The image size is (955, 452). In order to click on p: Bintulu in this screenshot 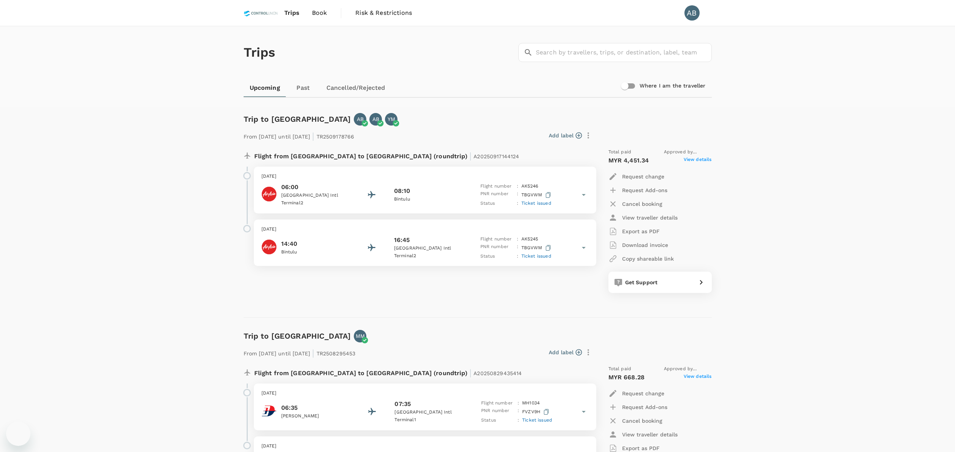, I will do `click(428, 199)`.